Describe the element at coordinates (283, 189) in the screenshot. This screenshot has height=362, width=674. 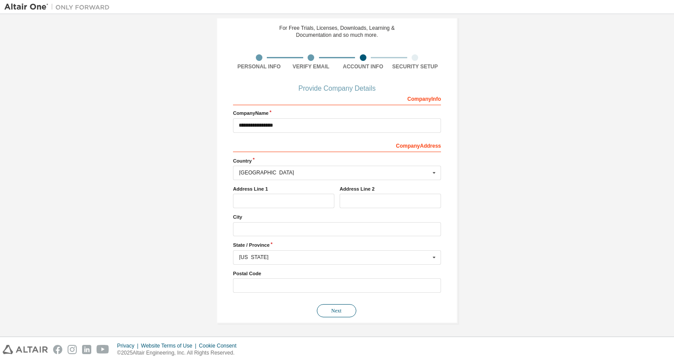
I see `label: Address Line 1` at that location.